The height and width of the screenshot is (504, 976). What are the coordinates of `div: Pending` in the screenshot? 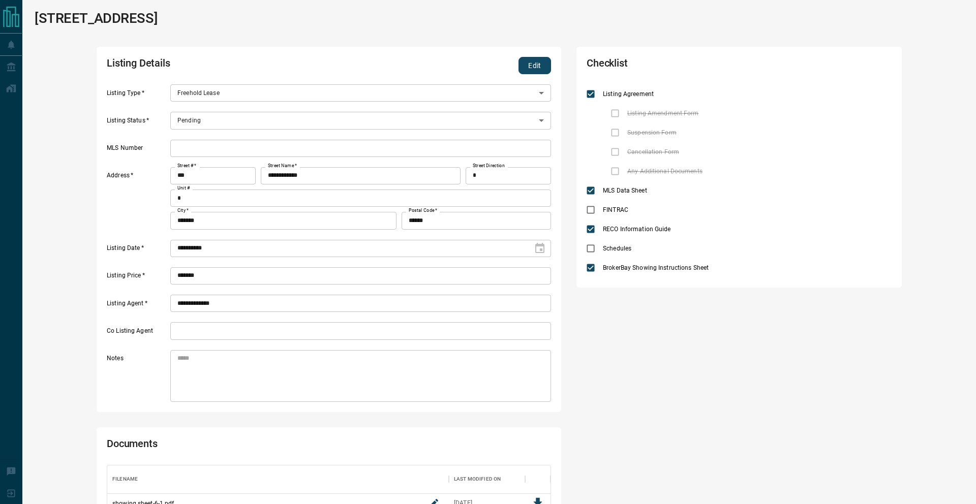 It's located at (361, 121).